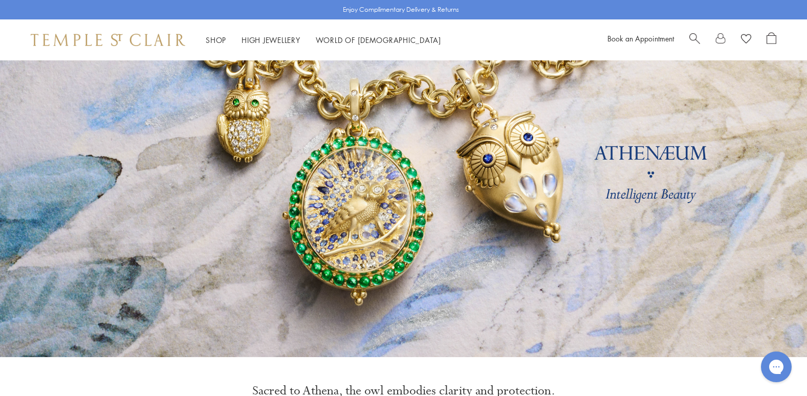 The width and height of the screenshot is (807, 396). Describe the element at coordinates (771, 40) in the screenshot. I see `a: Open Shopping Bag` at that location.